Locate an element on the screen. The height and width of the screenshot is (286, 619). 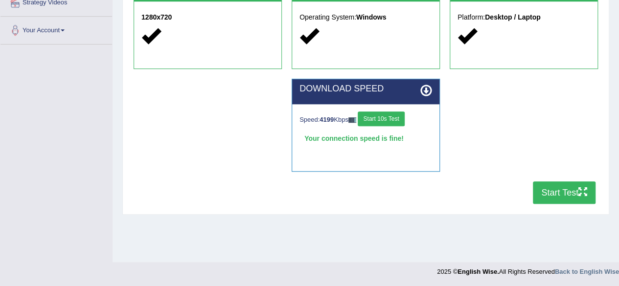
div: 2025 © All Rights Reserved is located at coordinates (528, 269).